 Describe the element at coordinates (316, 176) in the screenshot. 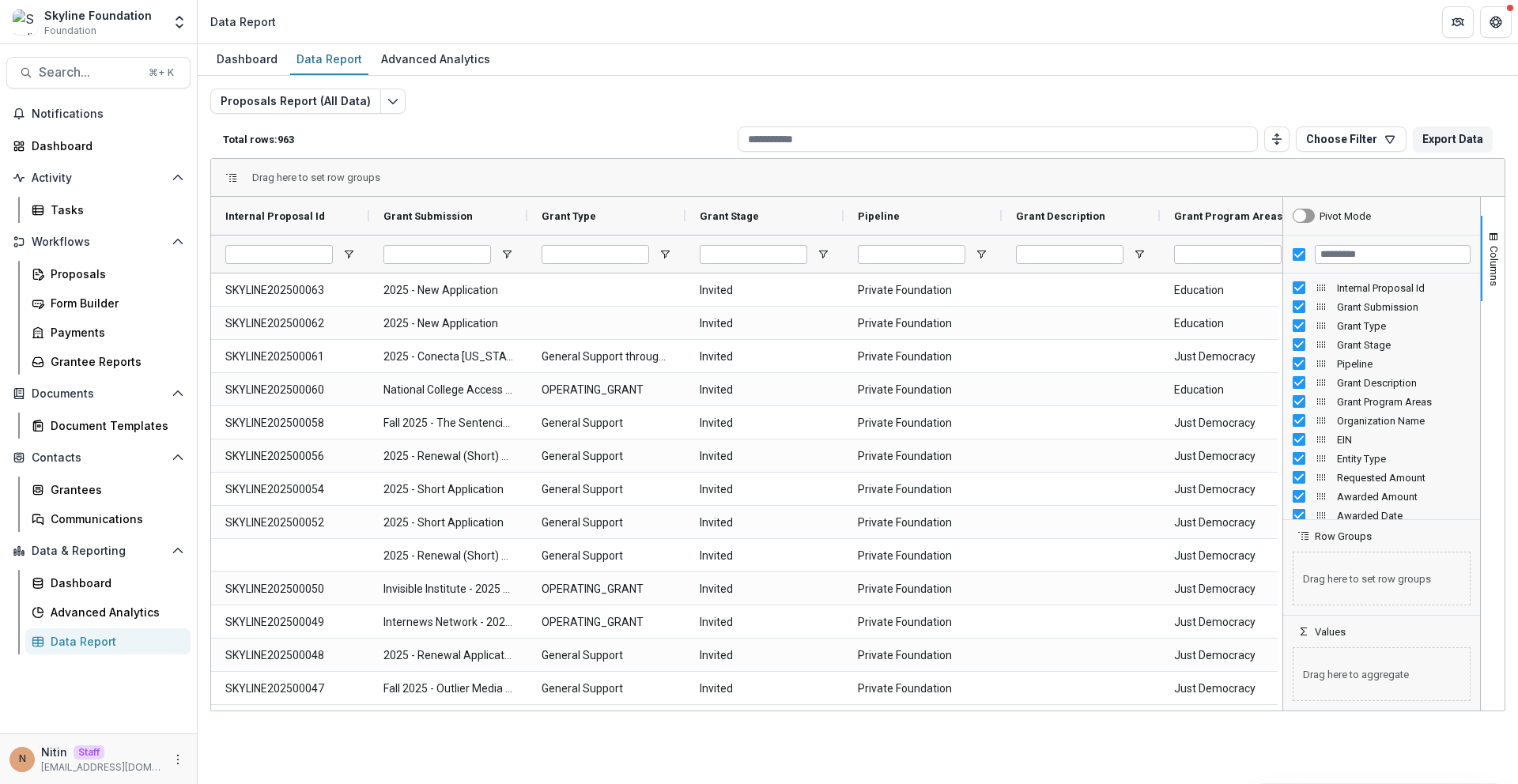

I see `span: Drag here to set row groups` at that location.